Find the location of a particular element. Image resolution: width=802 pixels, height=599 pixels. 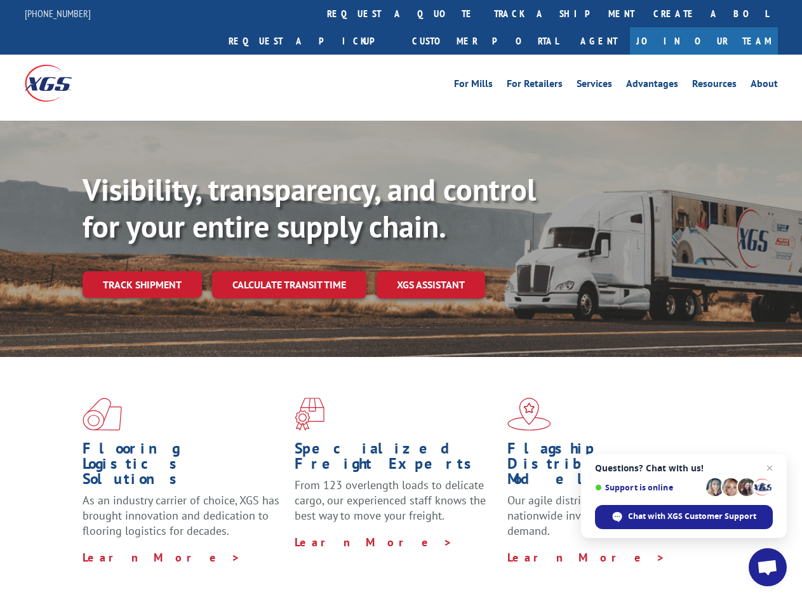

img: xgs-icon-flagship-distribution-model-red is located at coordinates (529, 414).